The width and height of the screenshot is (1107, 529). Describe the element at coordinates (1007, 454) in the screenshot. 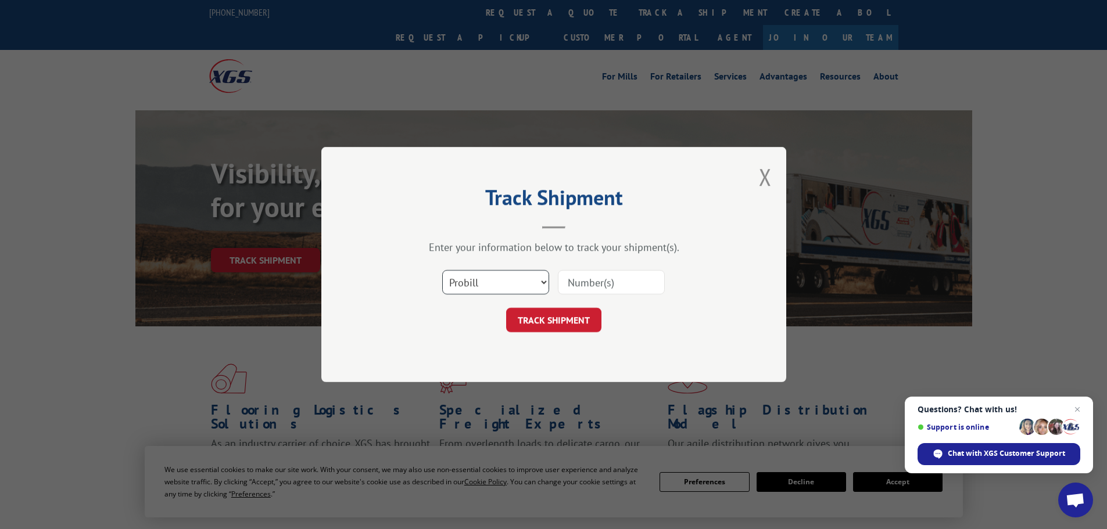

I see `span: Chat with XGS Customer Support` at that location.